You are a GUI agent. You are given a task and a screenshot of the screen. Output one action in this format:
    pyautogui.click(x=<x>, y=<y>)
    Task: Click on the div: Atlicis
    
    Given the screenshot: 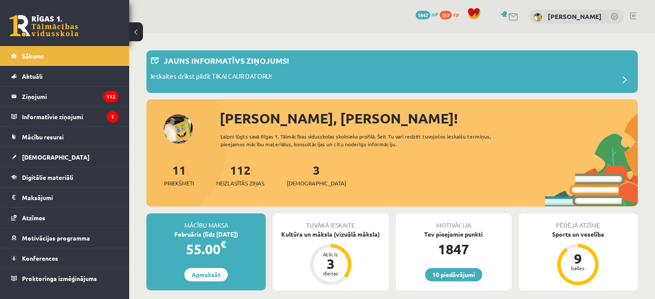 What is the action you would take?
    pyautogui.click(x=331, y=255)
    